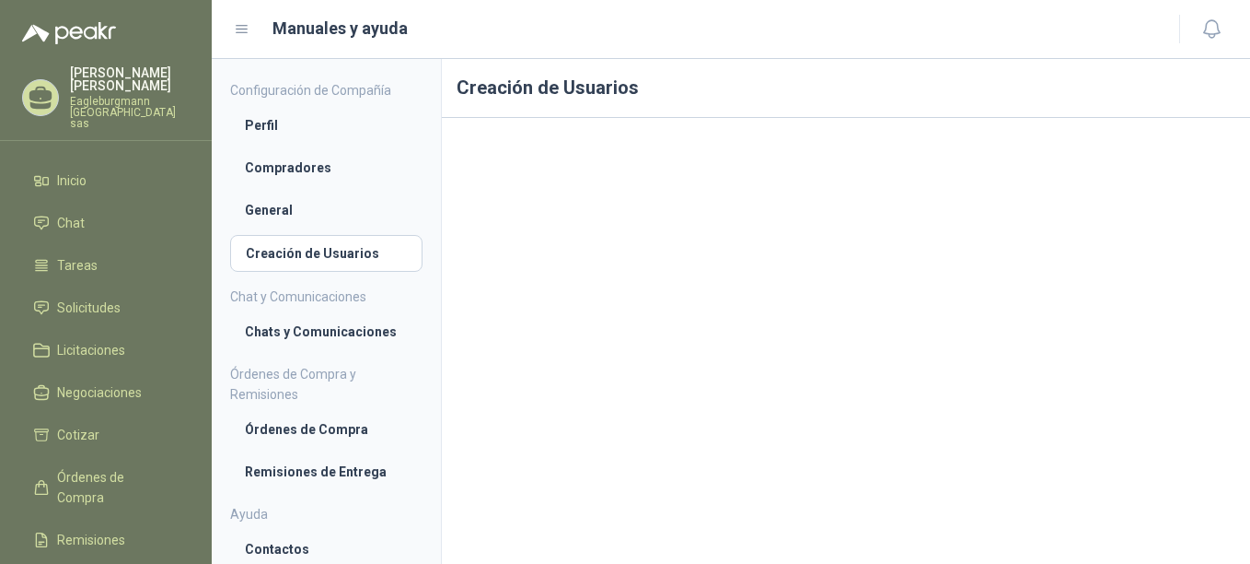 The height and width of the screenshot is (564, 1250). Describe the element at coordinates (91, 540) in the screenshot. I see `span: Remisiones` at that location.